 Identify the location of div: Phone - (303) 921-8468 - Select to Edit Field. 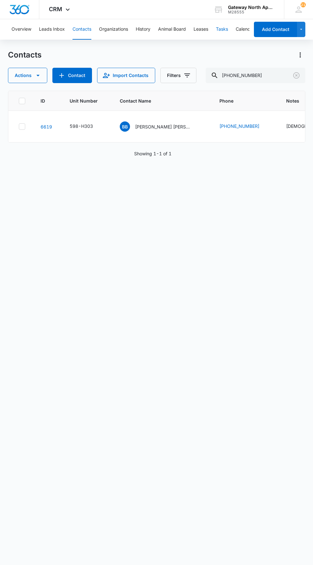
(245, 127).